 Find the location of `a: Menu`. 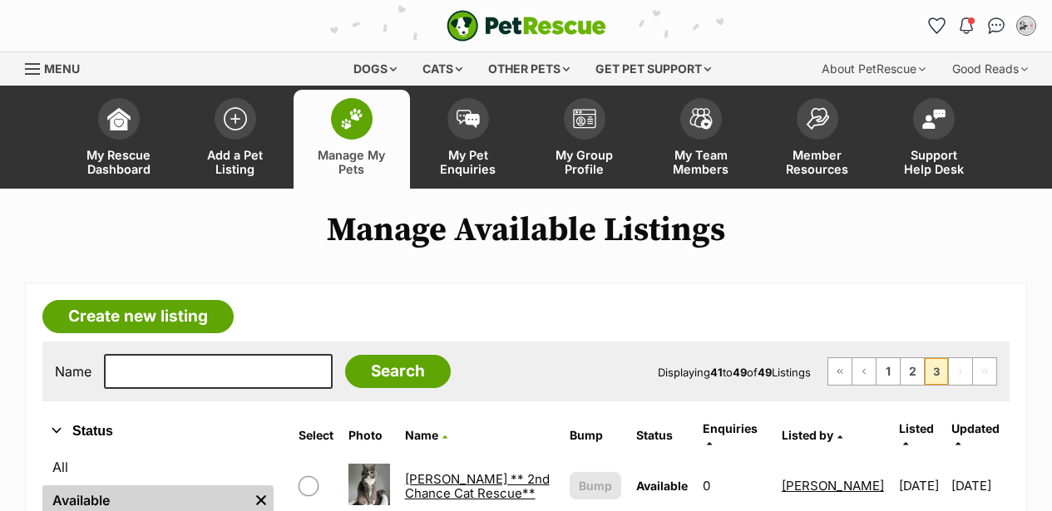

a: Menu is located at coordinates (58, 67).